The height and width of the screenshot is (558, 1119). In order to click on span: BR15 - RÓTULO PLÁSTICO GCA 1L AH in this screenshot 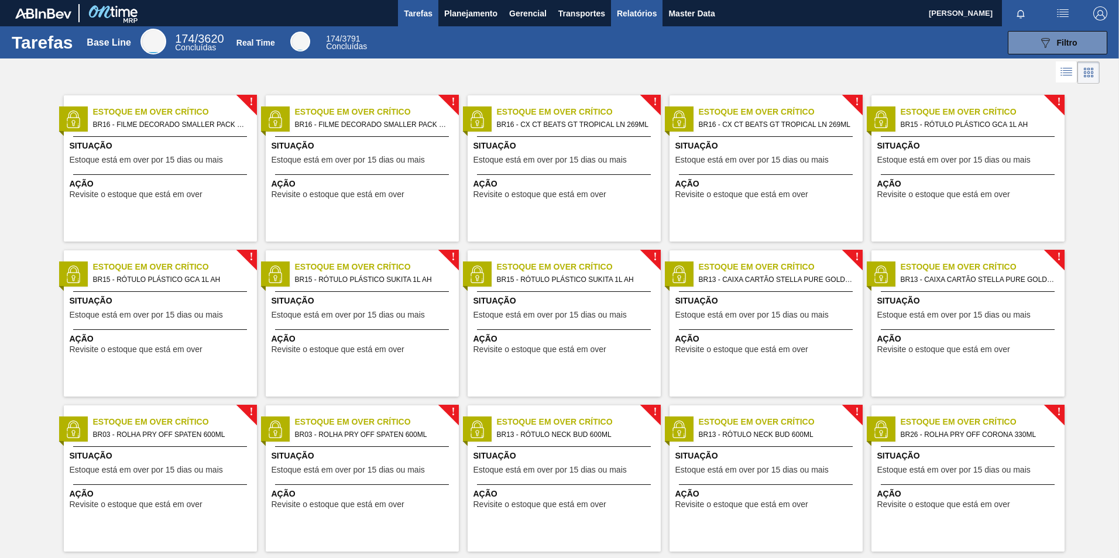, I will do `click(978, 125)`.